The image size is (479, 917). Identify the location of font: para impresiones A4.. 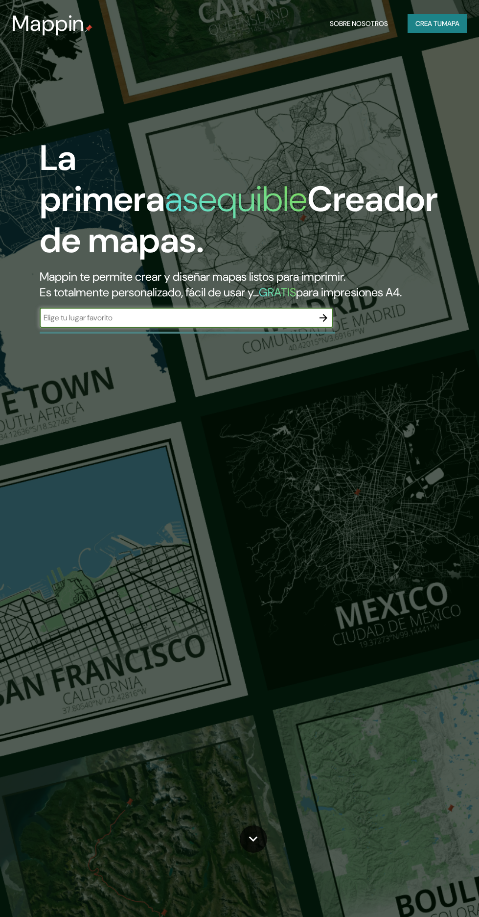
(349, 292).